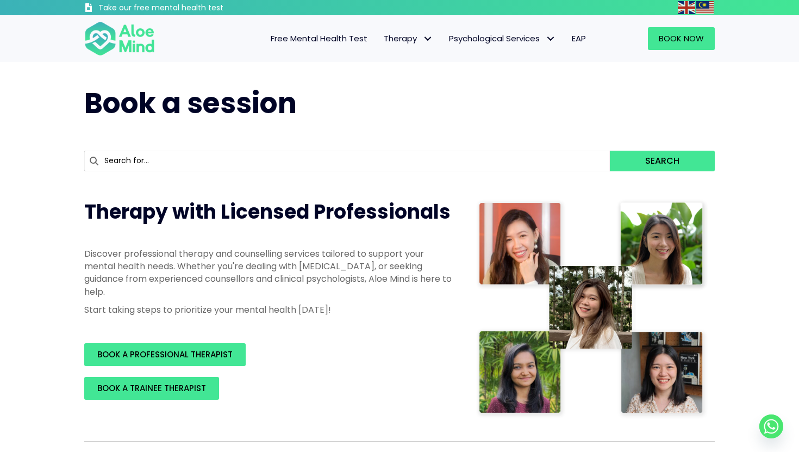  I want to click on a: Whatsapp, so click(771, 426).